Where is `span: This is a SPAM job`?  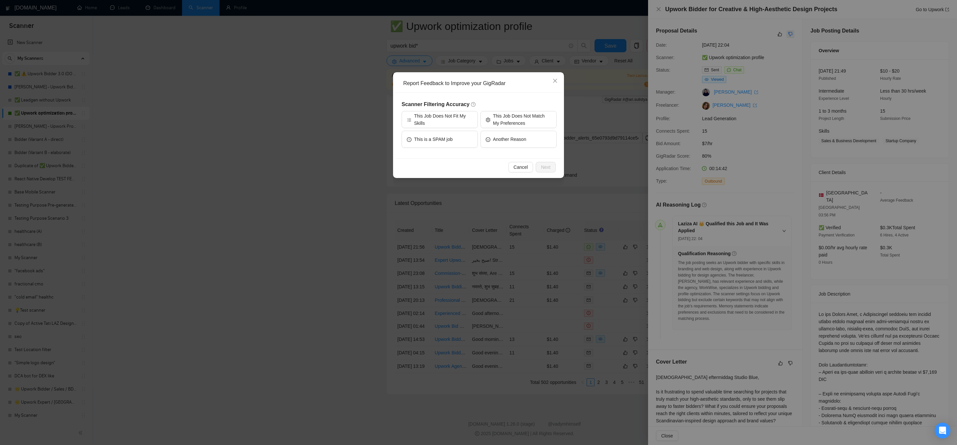
span: This is a SPAM job is located at coordinates (433, 139).